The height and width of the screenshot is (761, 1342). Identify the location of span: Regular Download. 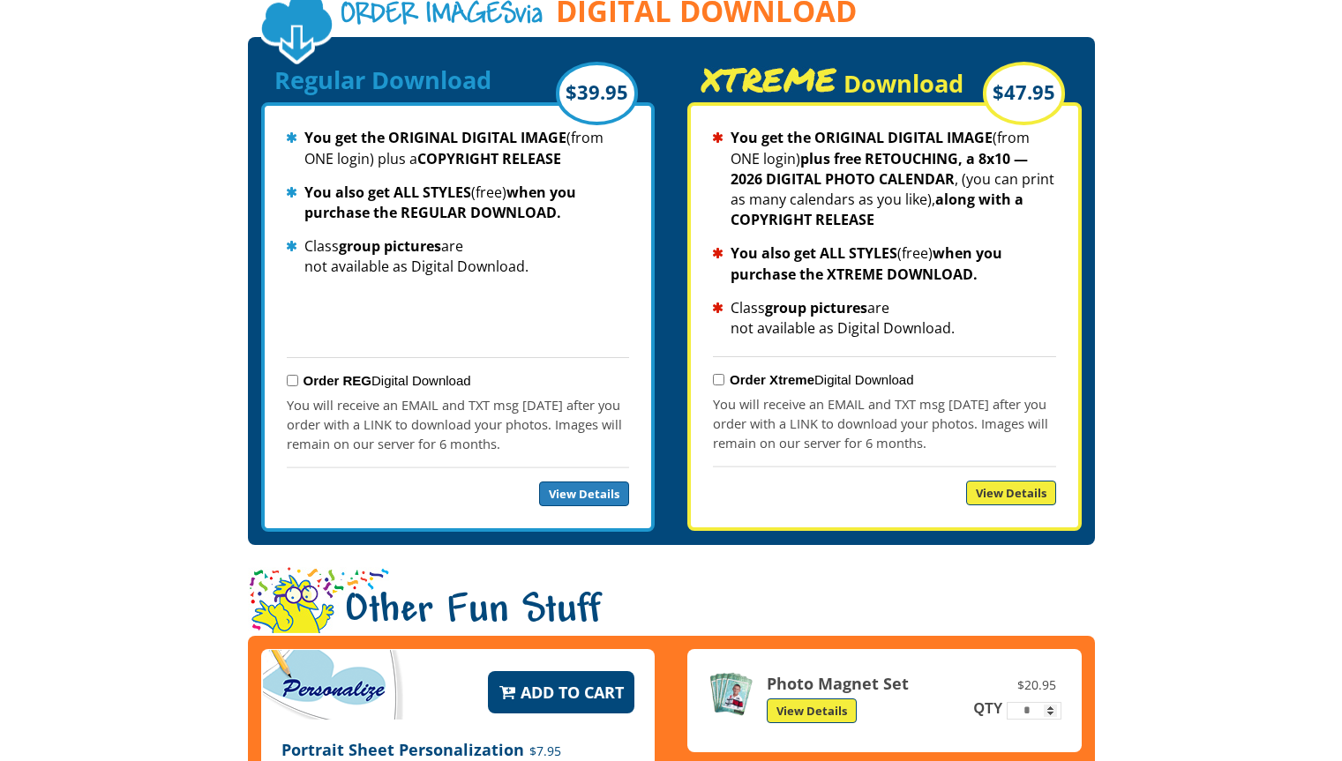
(383, 79).